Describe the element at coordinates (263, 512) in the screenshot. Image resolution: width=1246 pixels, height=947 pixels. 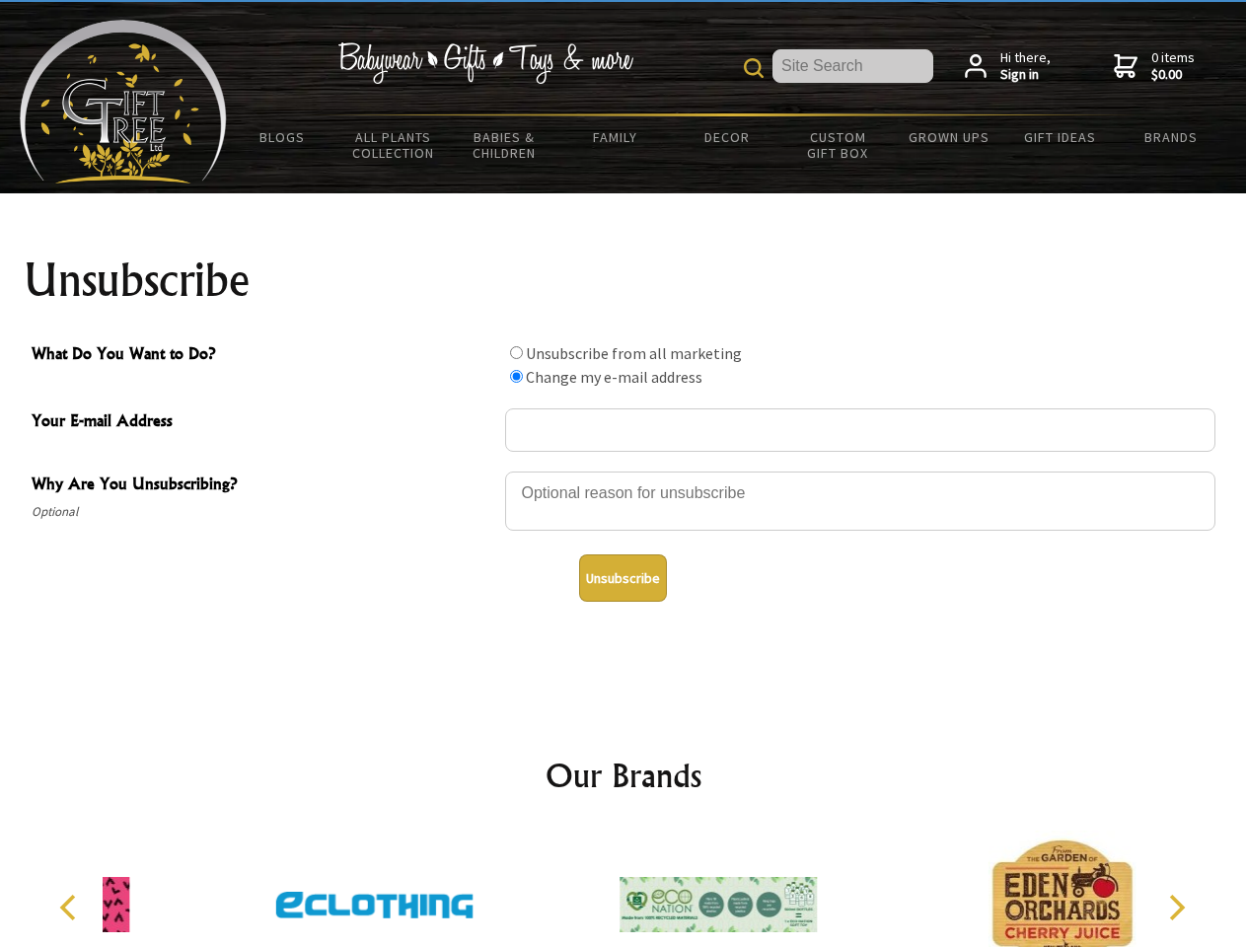
I see `span: Optional` at that location.